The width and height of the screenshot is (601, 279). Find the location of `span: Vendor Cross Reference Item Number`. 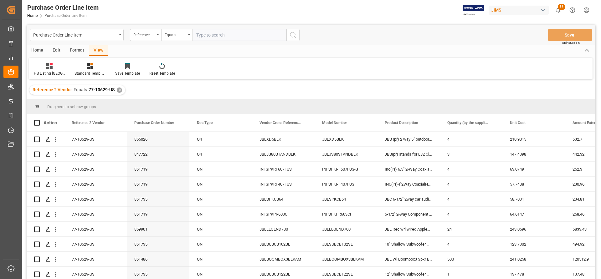

span: Vendor Cross Reference Item Number is located at coordinates (280, 123).